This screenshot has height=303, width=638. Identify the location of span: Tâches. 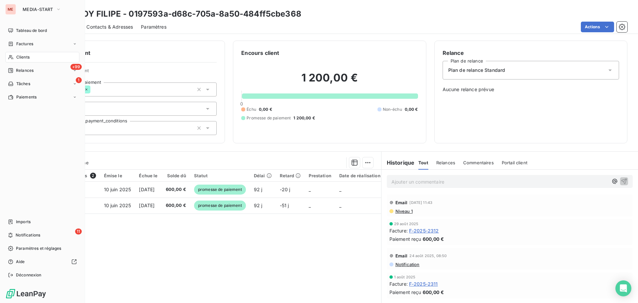
(23, 84).